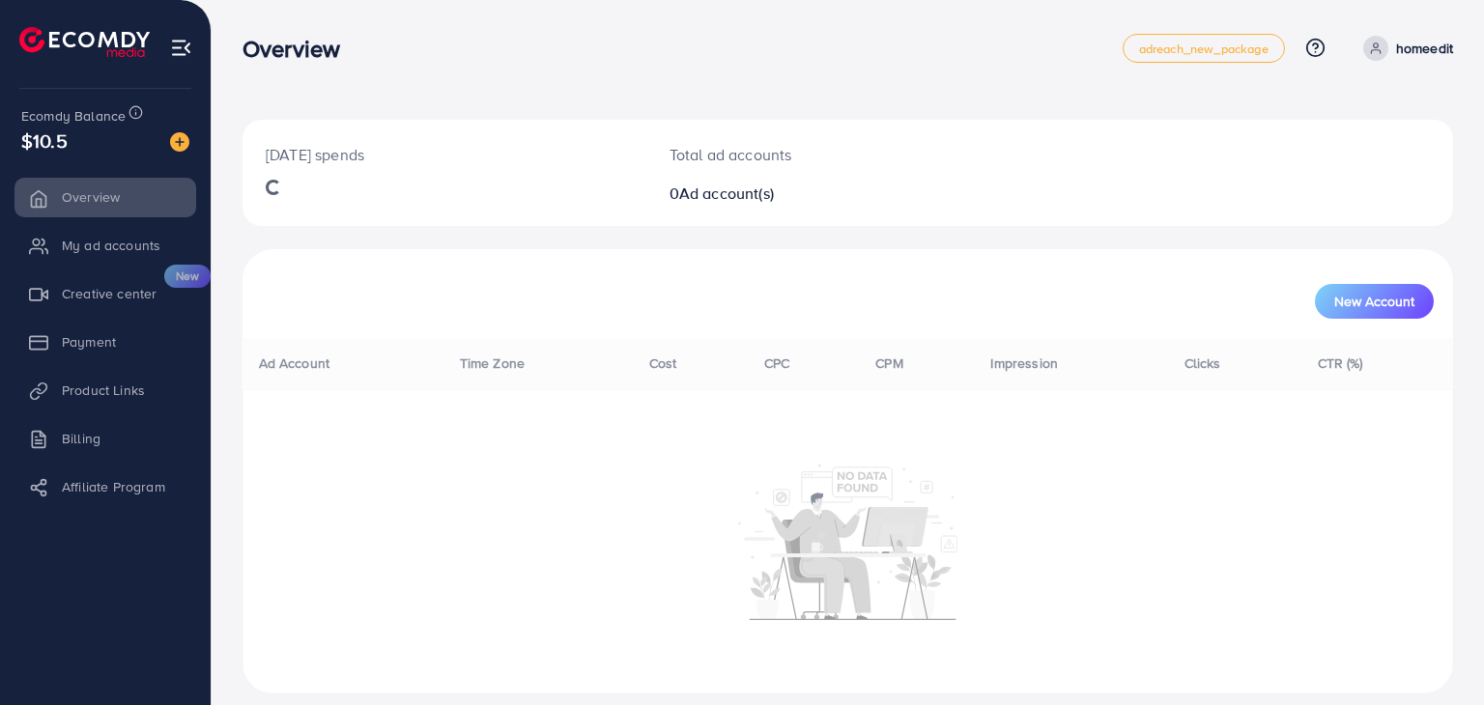 The image size is (1484, 705). Describe the element at coordinates (797, 193) in the screenshot. I see `h2: 0` at that location.